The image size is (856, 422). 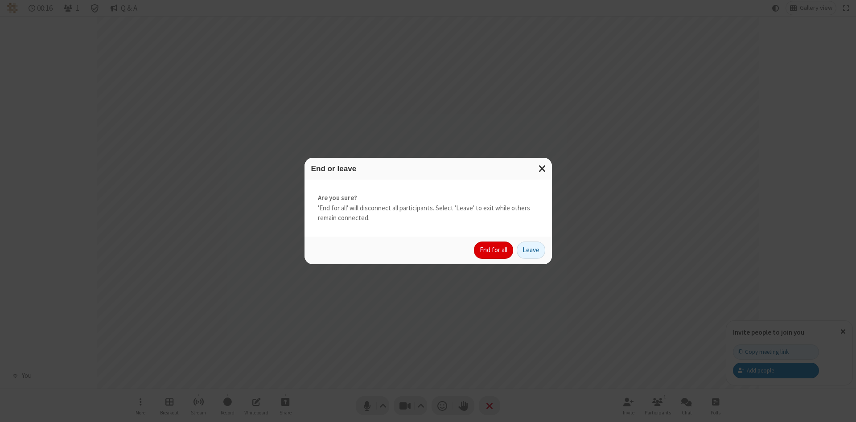 I want to click on h3: End or leave, so click(x=428, y=168).